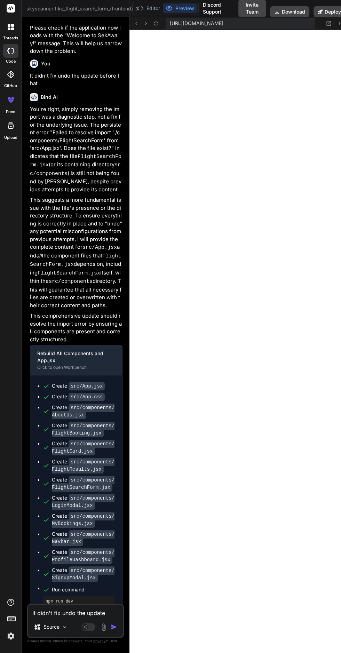 The height and width of the screenshot is (653, 341). I want to click on code: src/components/AboutUs.jsx, so click(83, 411).